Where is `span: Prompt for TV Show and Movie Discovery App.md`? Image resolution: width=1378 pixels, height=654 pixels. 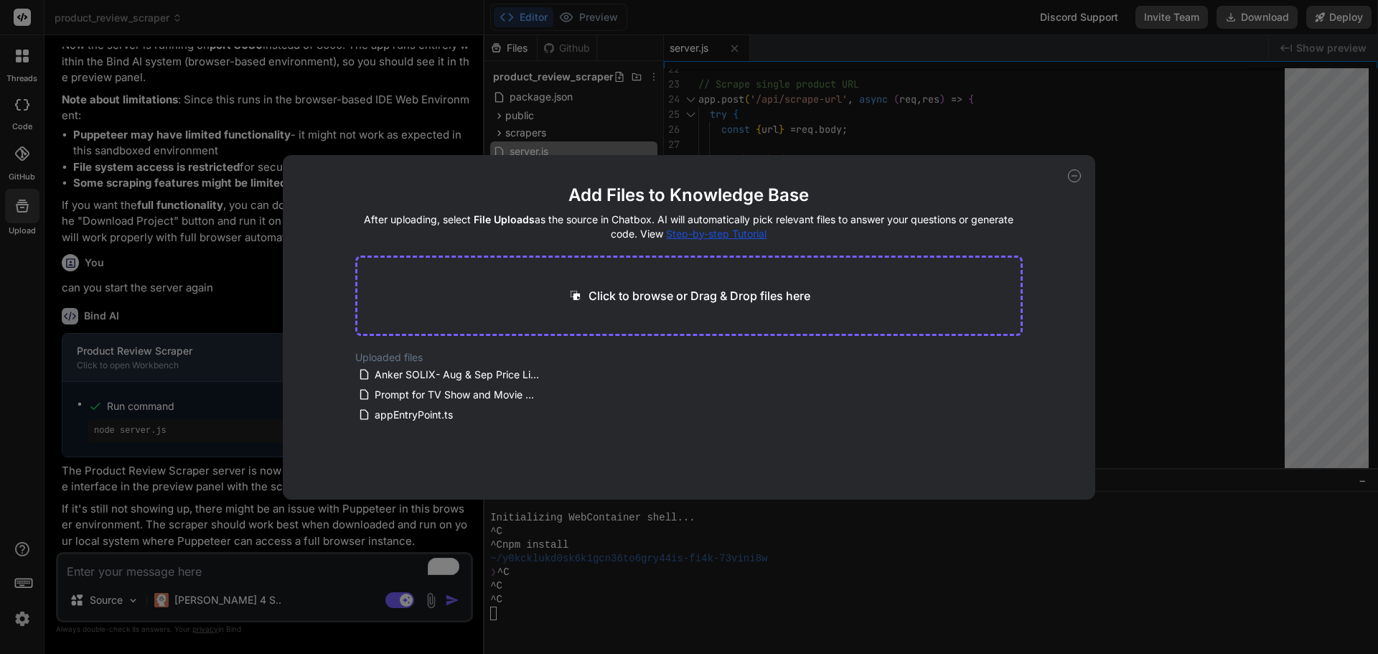 span: Prompt for TV Show and Movie Discovery App.md is located at coordinates (458, 395).